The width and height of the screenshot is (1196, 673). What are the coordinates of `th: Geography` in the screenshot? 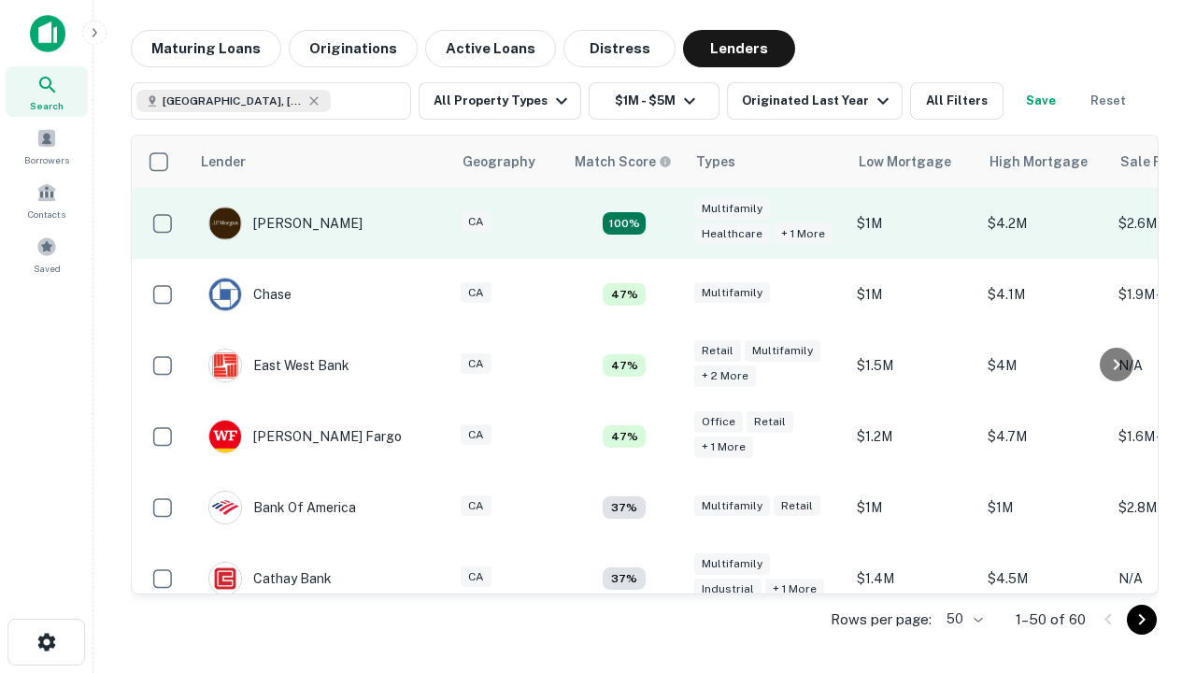 It's located at (507, 162).